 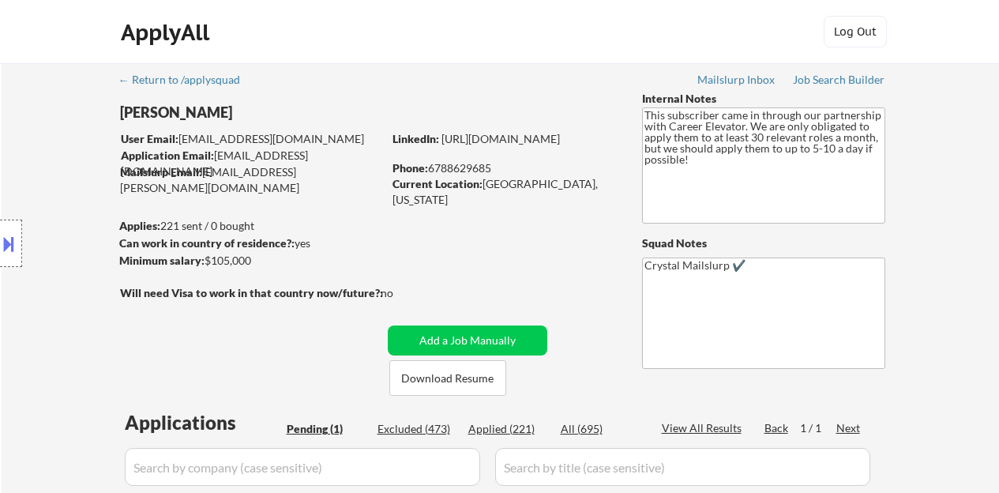 I want to click on div: Internal Notes, so click(x=764, y=99).